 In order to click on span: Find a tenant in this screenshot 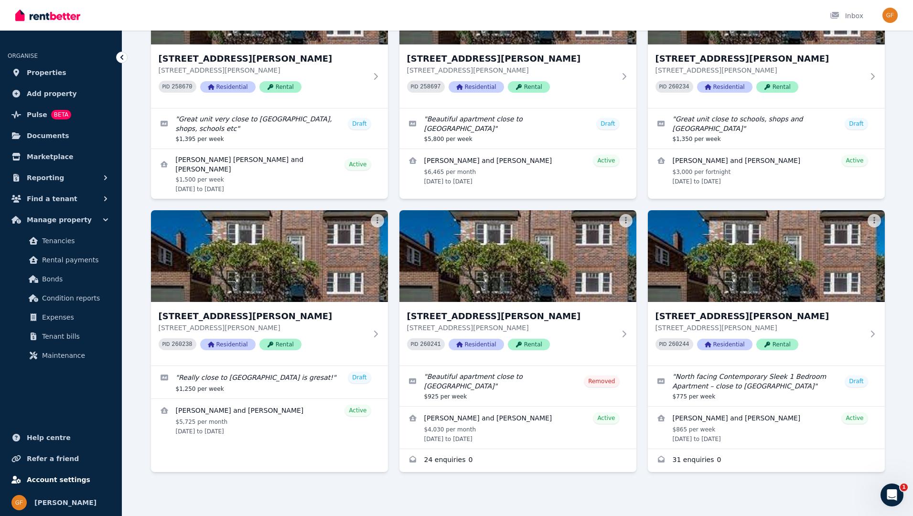, I will do `click(52, 199)`.